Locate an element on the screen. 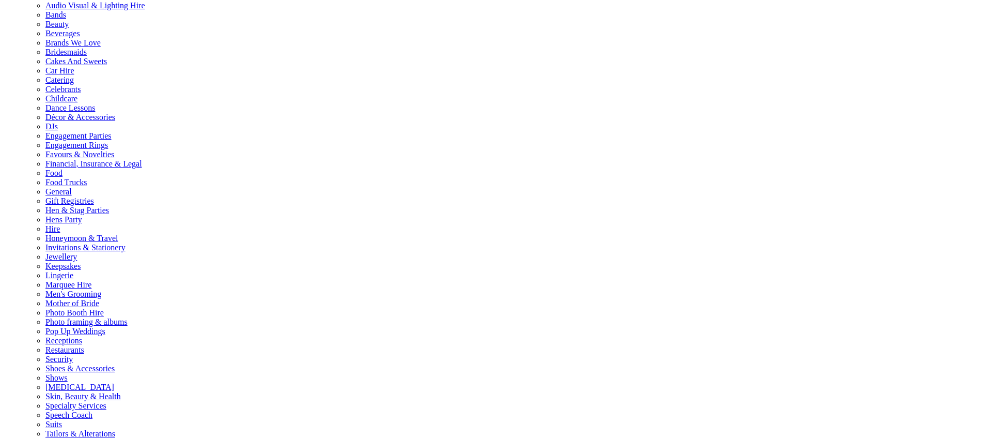  a: Décor & Accessories is located at coordinates (80, 117).